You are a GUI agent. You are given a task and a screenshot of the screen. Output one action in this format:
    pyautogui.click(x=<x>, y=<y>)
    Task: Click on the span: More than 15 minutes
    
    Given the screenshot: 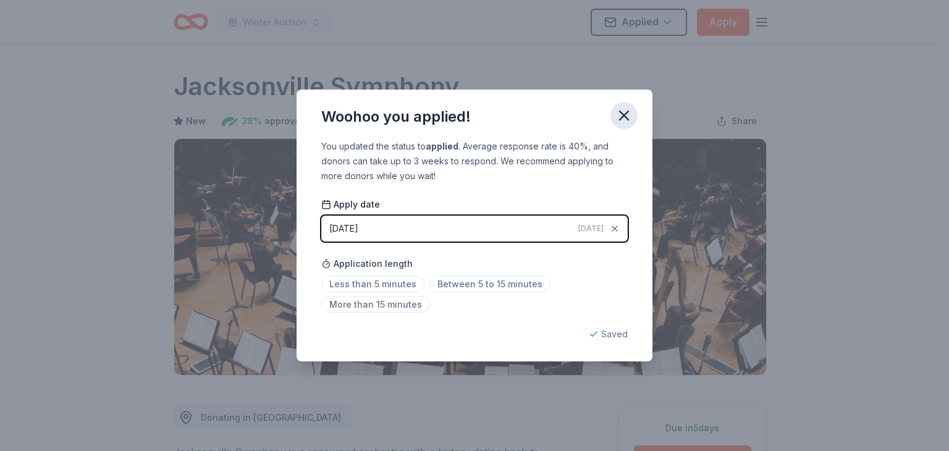 What is the action you would take?
    pyautogui.click(x=376, y=304)
    